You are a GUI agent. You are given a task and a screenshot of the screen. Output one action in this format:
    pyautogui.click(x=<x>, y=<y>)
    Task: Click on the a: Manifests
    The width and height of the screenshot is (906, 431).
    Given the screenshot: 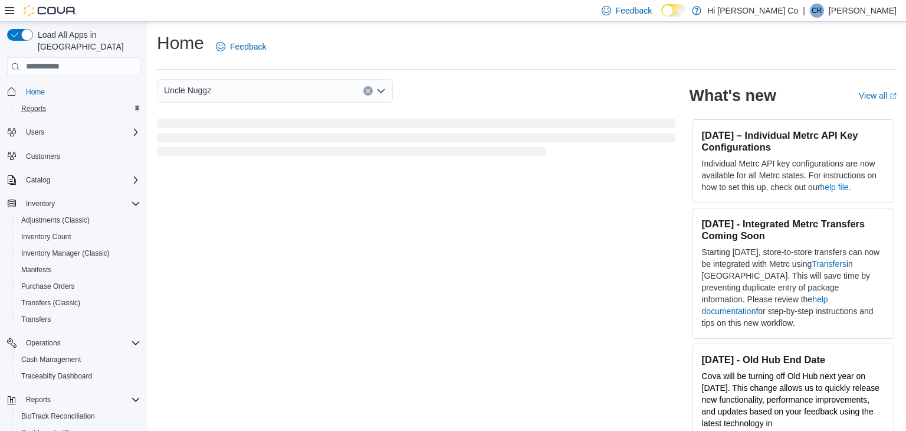 What is the action you would take?
    pyautogui.click(x=36, y=270)
    